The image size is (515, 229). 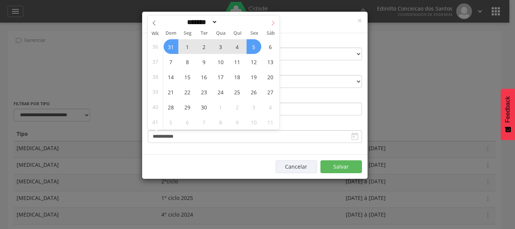 What do you see at coordinates (221, 92) in the screenshot?
I see `span: Setembro 24, 2025` at bounding box center [221, 92].